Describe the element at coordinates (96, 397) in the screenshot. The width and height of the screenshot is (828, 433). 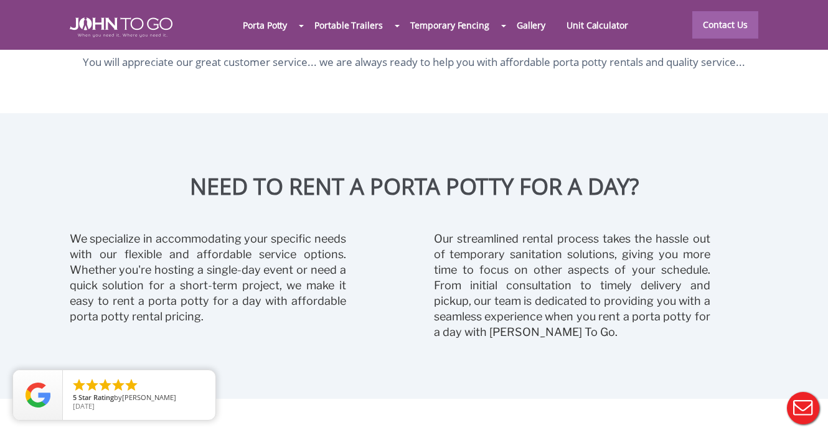
I see `span: Star Rating` at that location.